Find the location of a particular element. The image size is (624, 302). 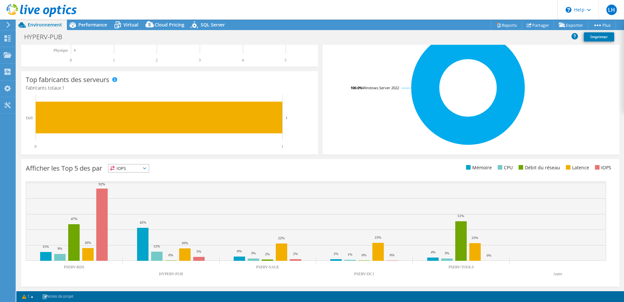

text: 1% is located at coordinates (350, 254).